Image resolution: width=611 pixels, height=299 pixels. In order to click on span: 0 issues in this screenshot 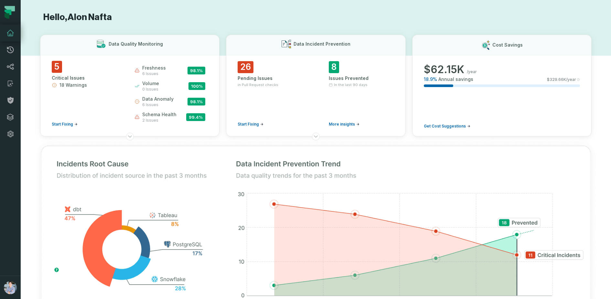, I will do `click(151, 89)`.